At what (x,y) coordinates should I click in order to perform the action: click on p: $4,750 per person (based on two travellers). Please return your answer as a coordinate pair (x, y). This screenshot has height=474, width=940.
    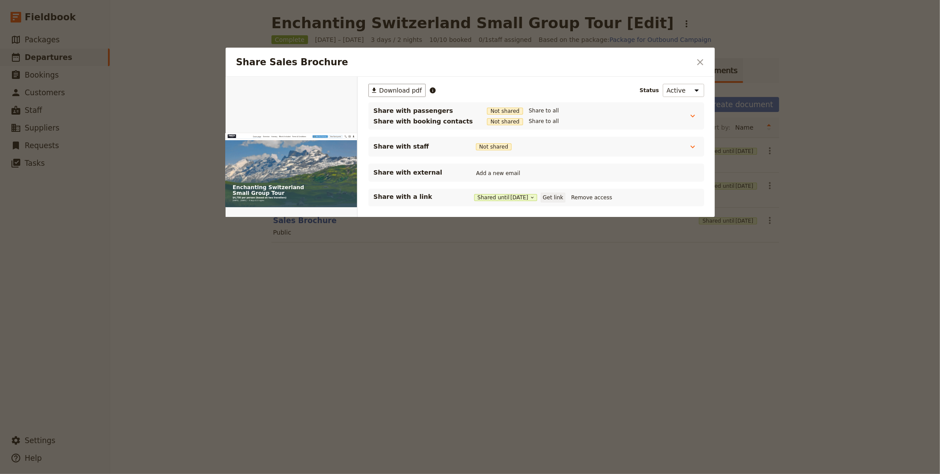
    Looking at the image, I should click on (282, 277).